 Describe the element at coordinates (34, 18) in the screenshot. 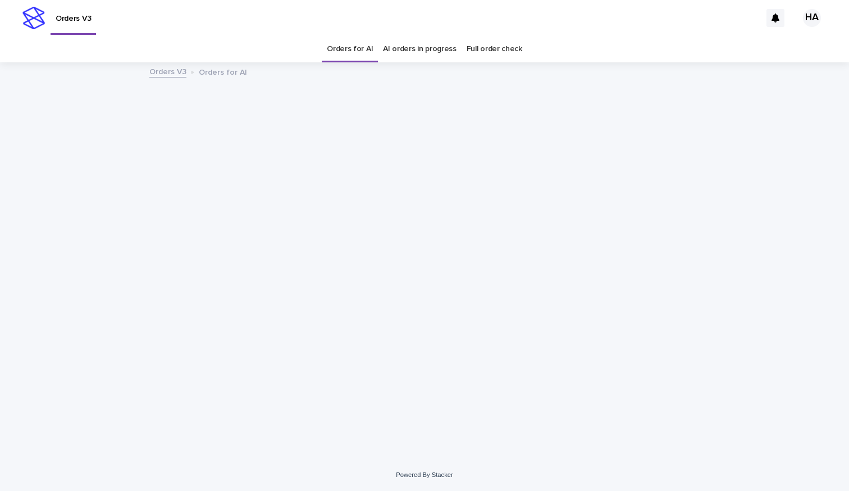

I see `img: stacker-logo-s-only.png` at that location.